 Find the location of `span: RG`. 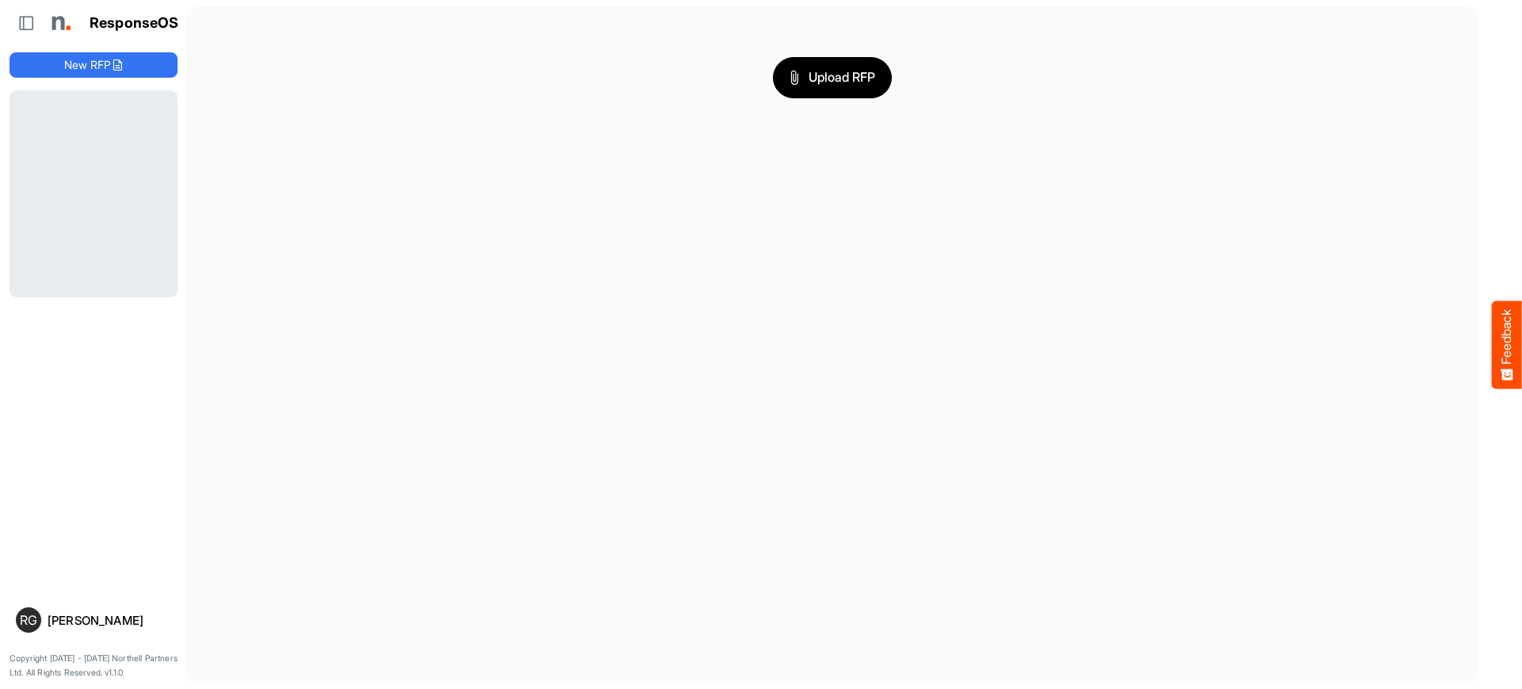

span: RG is located at coordinates (29, 620).